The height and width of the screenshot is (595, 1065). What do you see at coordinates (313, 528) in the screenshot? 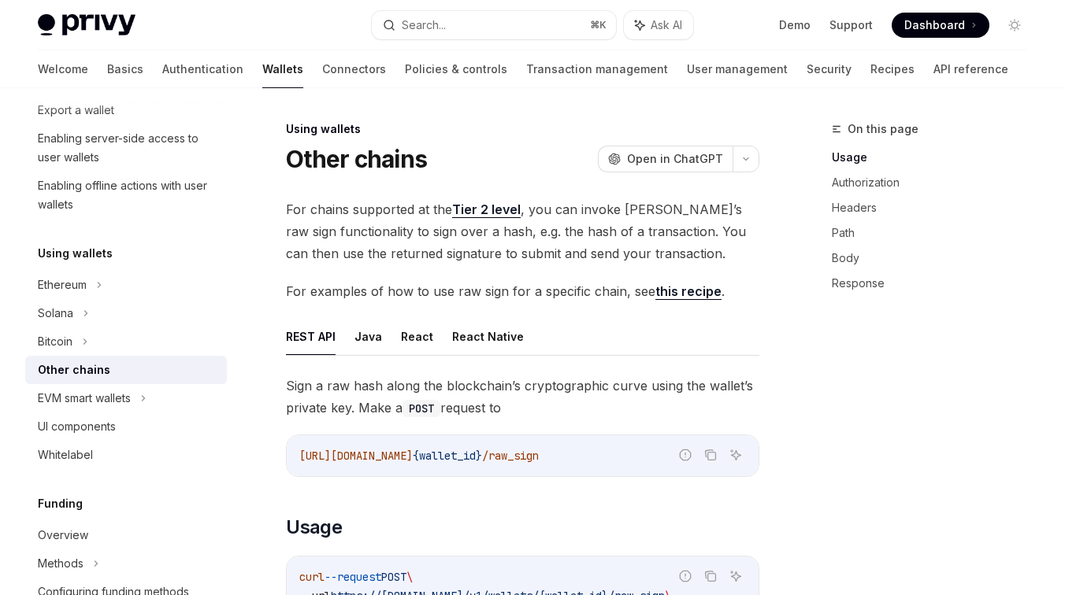
I see `span: Usage` at bounding box center [313, 528].